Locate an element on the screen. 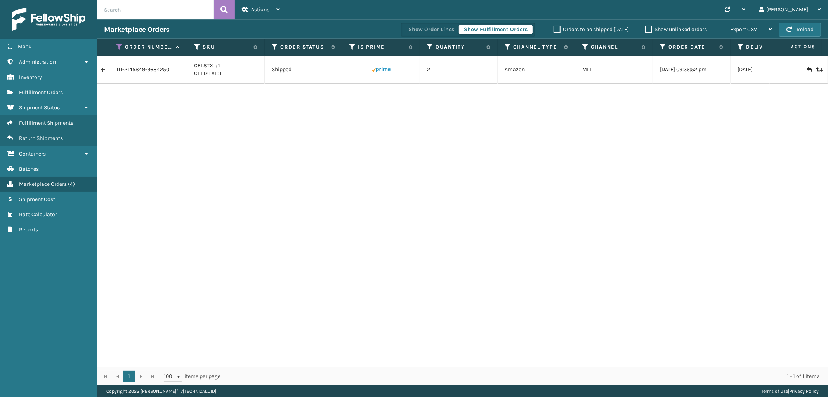  label: SKU is located at coordinates (226, 47).